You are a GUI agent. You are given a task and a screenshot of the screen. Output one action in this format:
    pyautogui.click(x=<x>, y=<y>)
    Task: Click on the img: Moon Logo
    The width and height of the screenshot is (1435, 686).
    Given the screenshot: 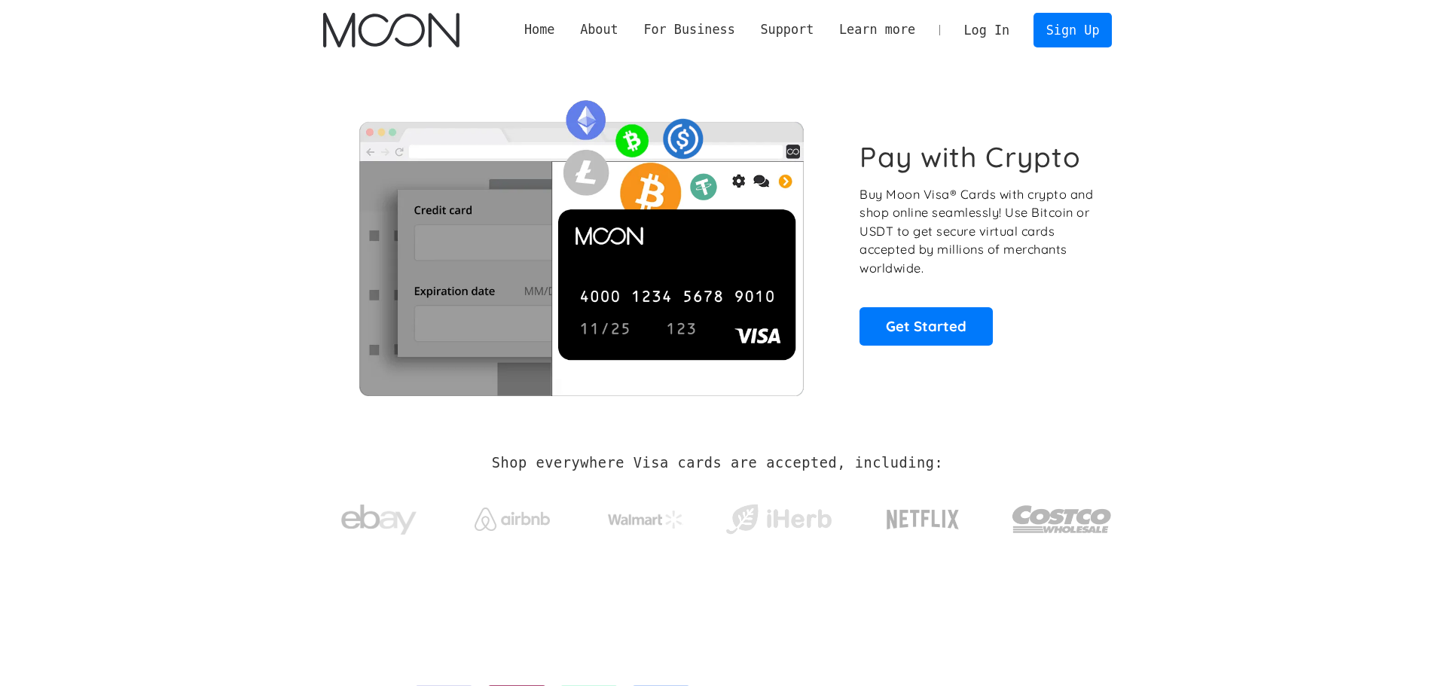 What is the action you would take?
    pyautogui.click(x=391, y=30)
    